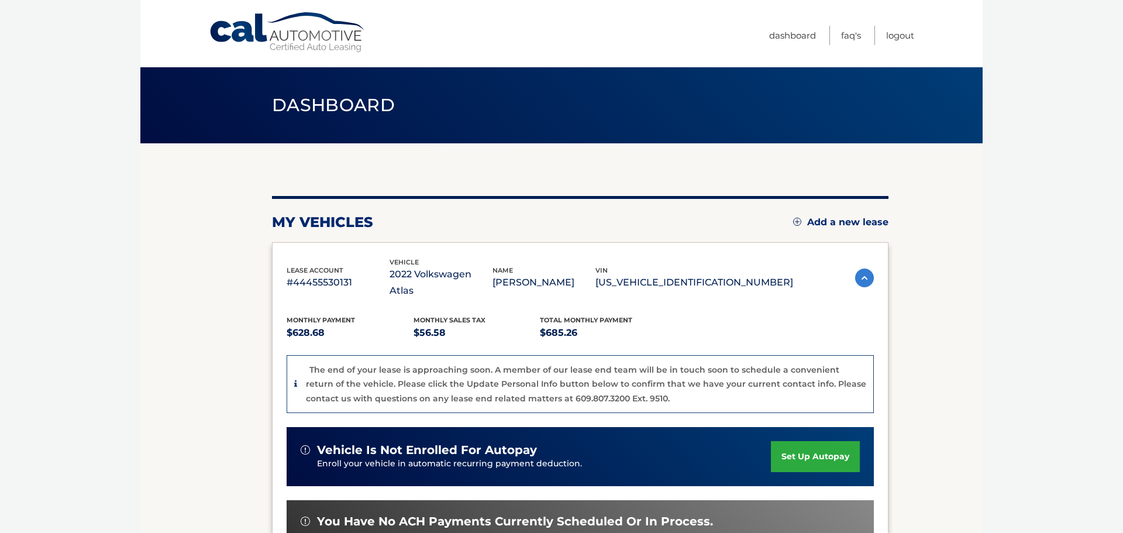  Describe the element at coordinates (404, 262) in the screenshot. I see `span: vehicle` at that location.